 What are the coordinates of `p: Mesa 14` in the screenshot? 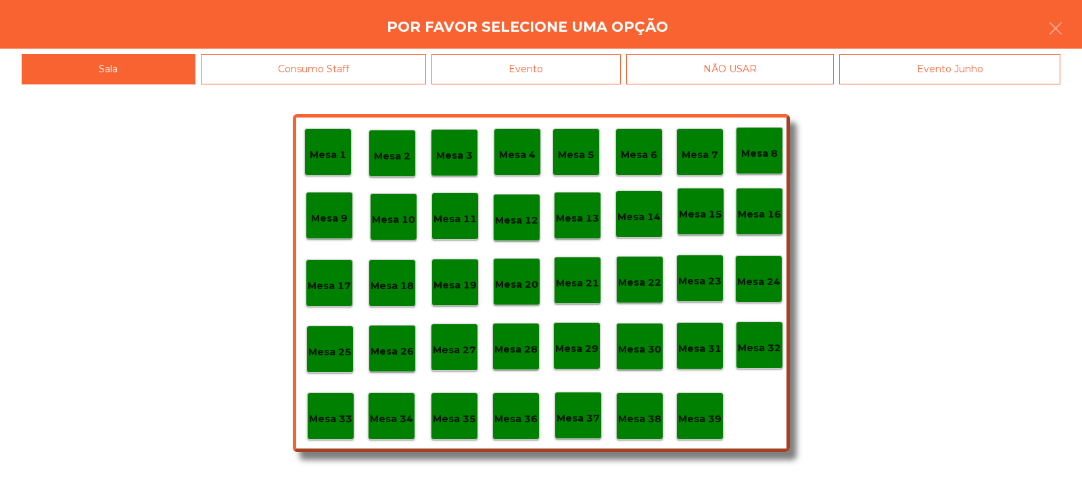 It's located at (639, 217).